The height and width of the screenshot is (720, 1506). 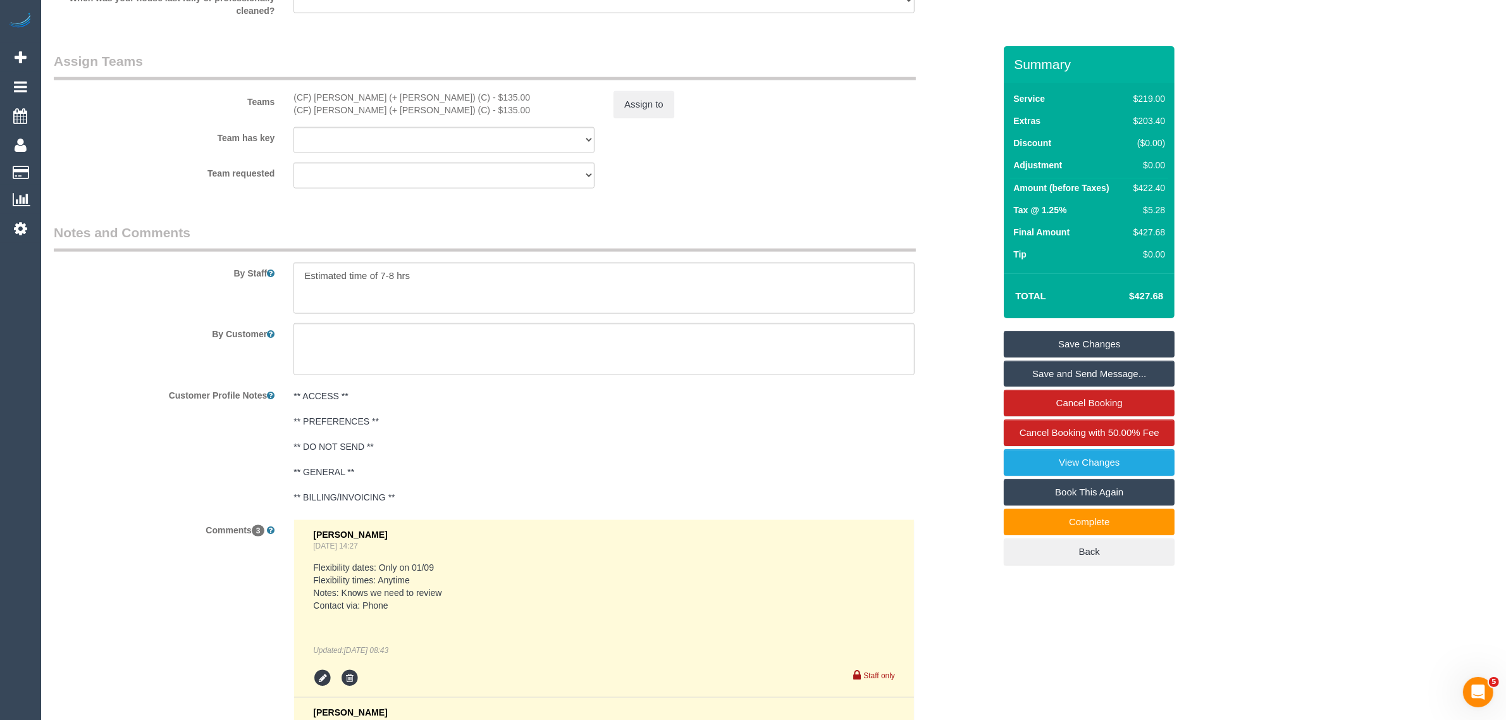 What do you see at coordinates (1089, 492) in the screenshot?
I see `a: Book This Again` at bounding box center [1089, 492].